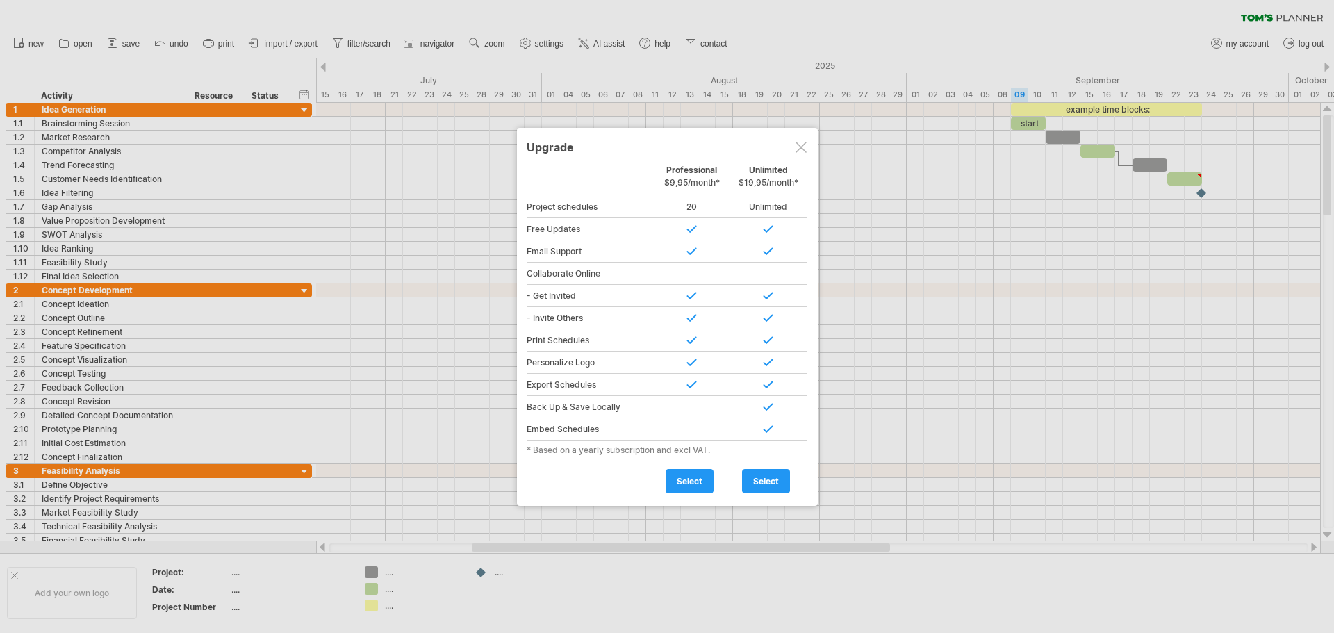 This screenshot has width=1334, height=633. Describe the element at coordinates (692, 182) in the screenshot. I see `span: $9,95/month*` at that location.